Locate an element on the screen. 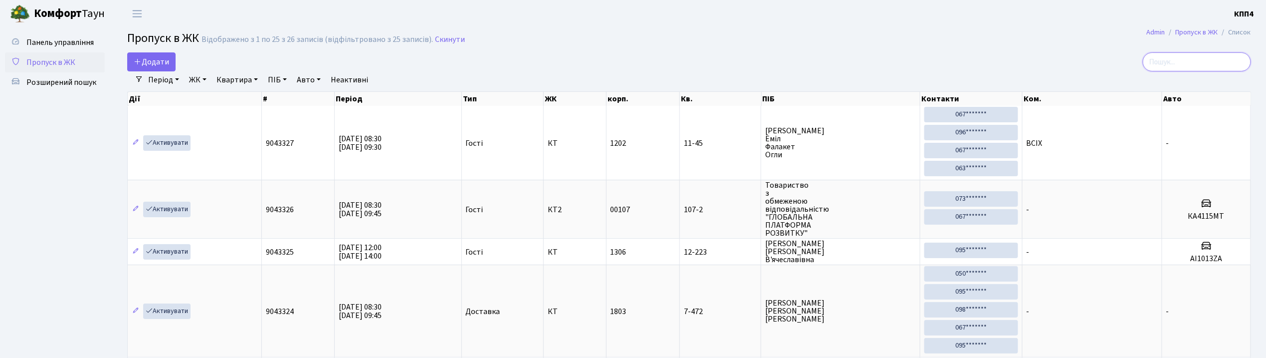  th: корп. is located at coordinates (643, 99).